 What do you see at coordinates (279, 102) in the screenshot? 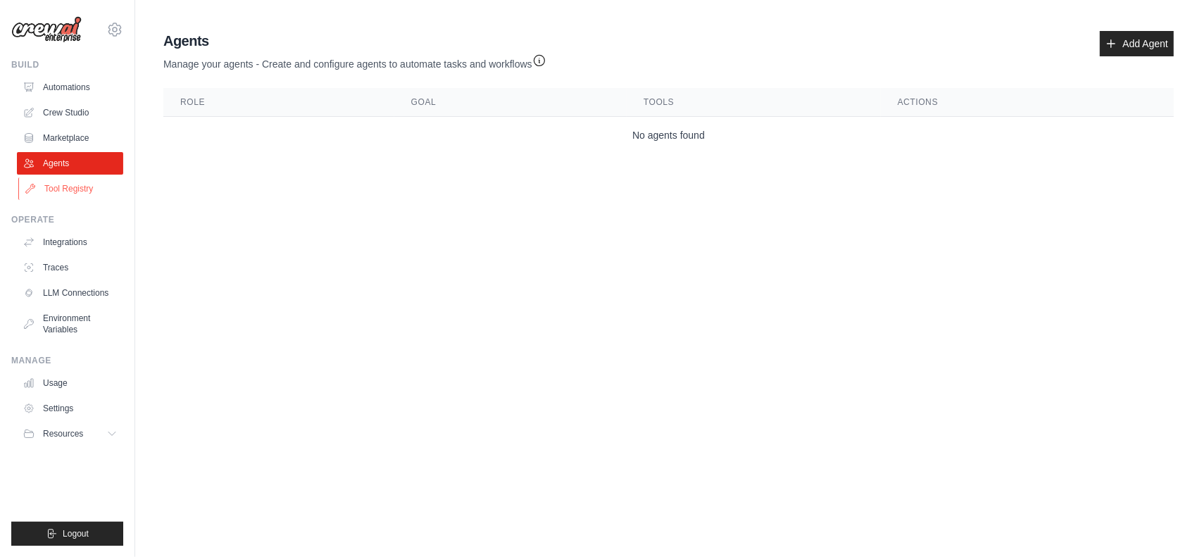
I see `th: Role` at bounding box center [279, 102].